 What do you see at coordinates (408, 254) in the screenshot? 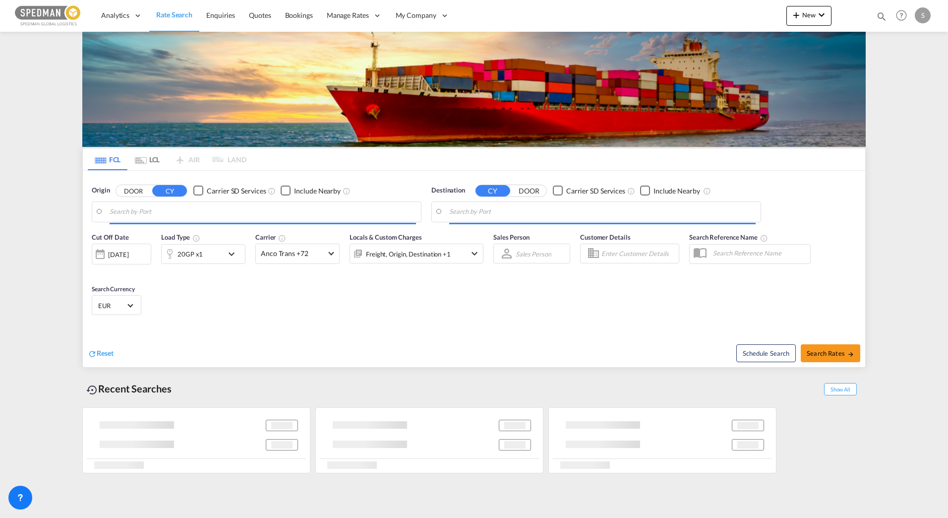
I see `div: Freight Origin Destination Factory Stuffing` at bounding box center [408, 254].